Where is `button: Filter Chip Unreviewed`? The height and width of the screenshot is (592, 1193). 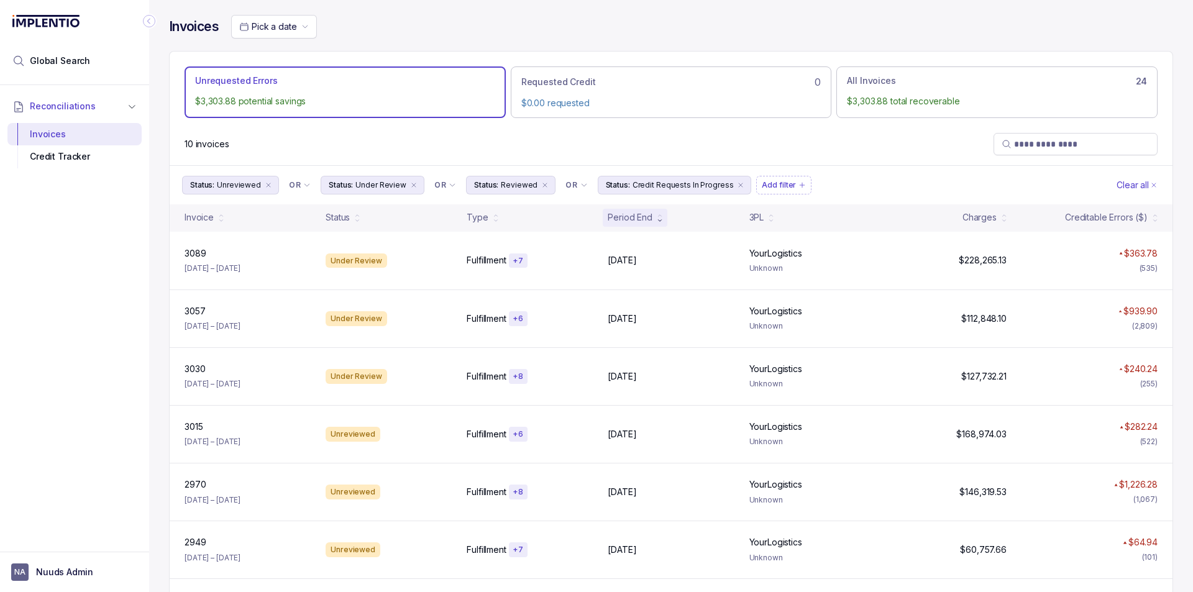 button: Filter Chip Unreviewed is located at coordinates (231, 185).